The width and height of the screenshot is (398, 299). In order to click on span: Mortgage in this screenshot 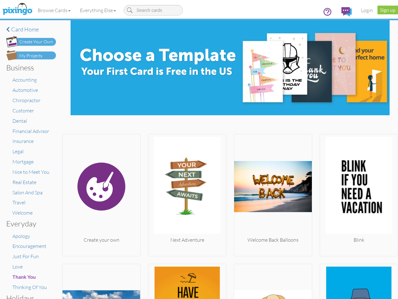, I will do `click(23, 161)`.